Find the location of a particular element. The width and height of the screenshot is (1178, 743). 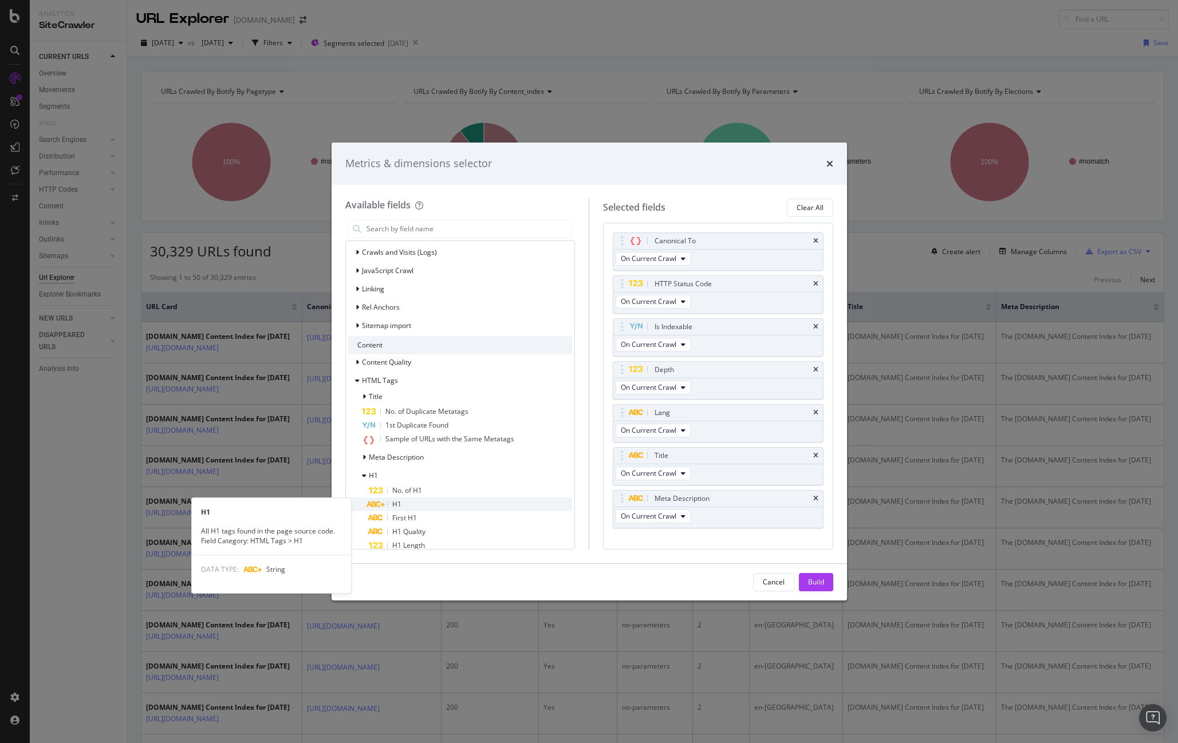

span: No. of Duplicate Metatags is located at coordinates (427, 411).